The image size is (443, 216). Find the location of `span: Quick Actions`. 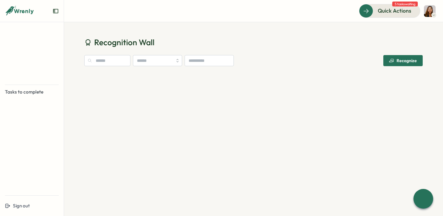

span: Quick Actions is located at coordinates (395, 11).